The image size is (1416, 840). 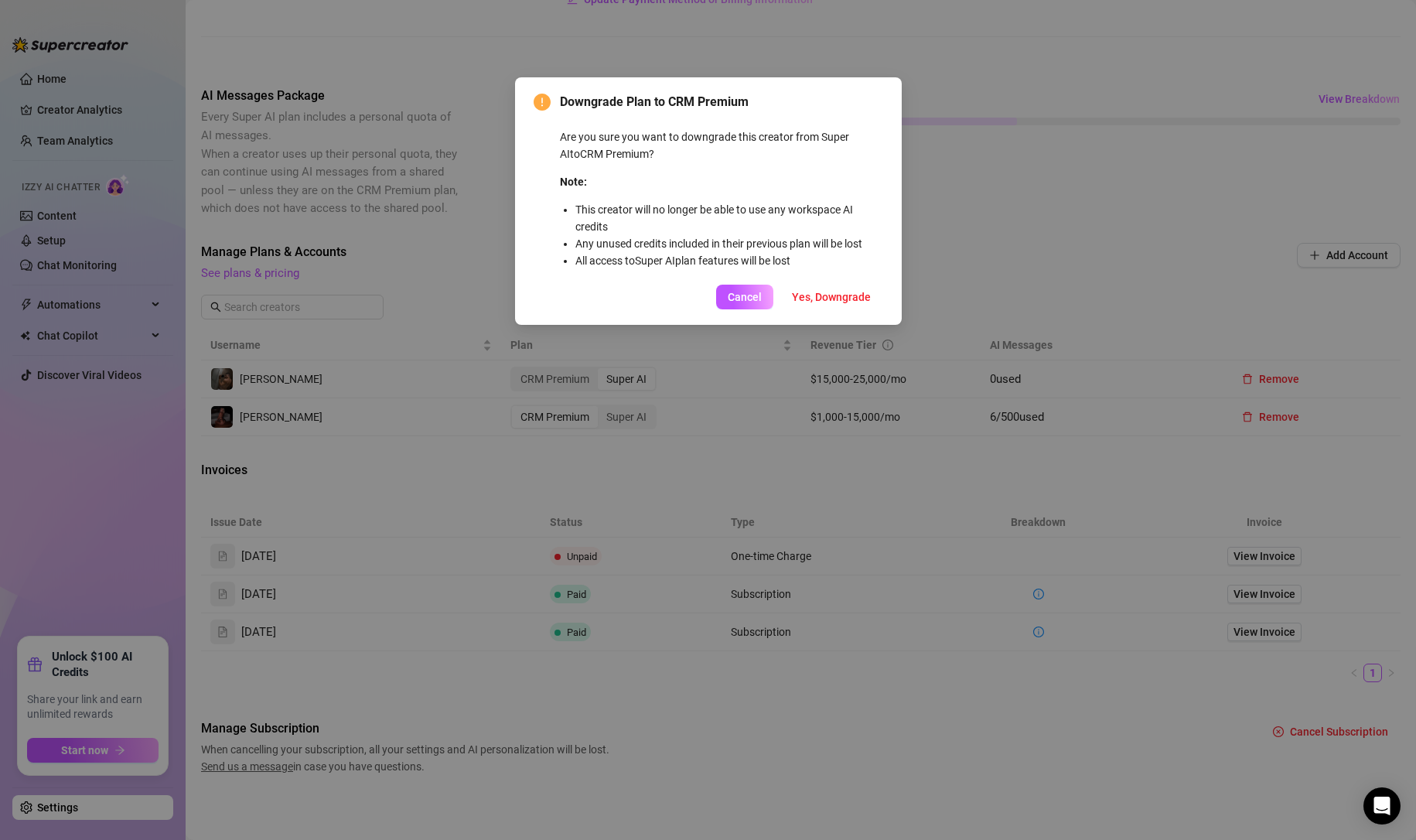 What do you see at coordinates (730, 260) in the screenshot?
I see `li: All access to Super AI plan features will be lost` at bounding box center [730, 260].